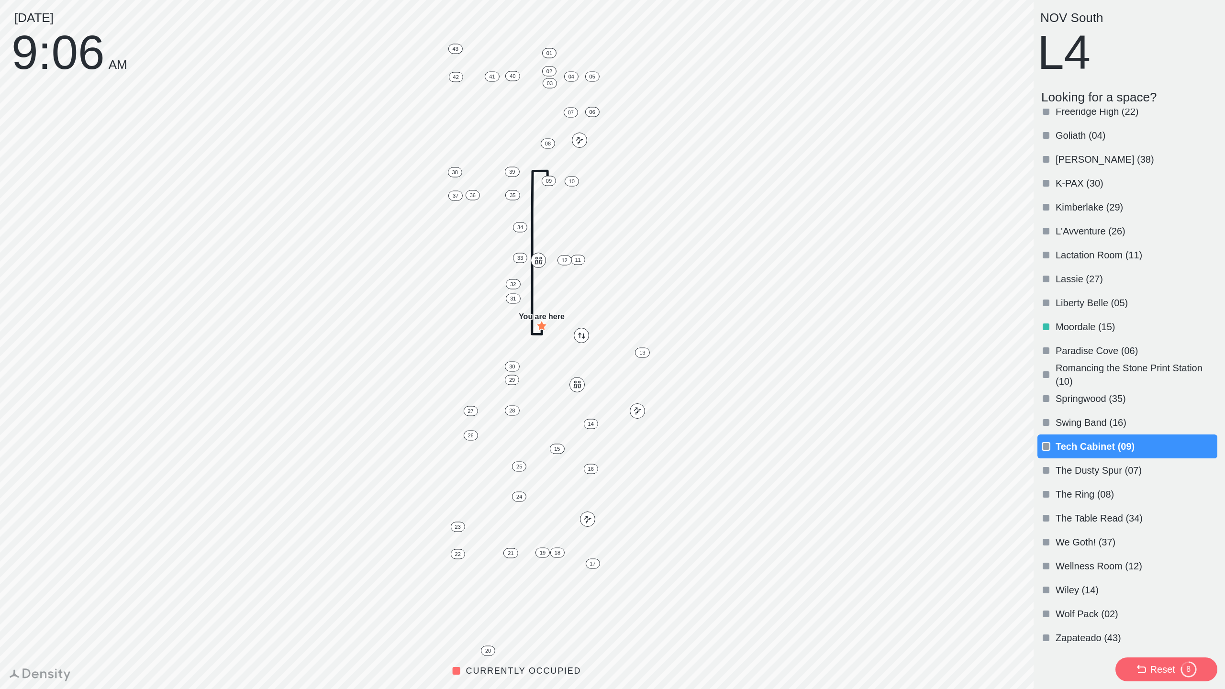 The width and height of the screenshot is (1225, 689). What do you see at coordinates (1136, 183) in the screenshot?
I see `p: K-PAX (30)` at bounding box center [1136, 183].